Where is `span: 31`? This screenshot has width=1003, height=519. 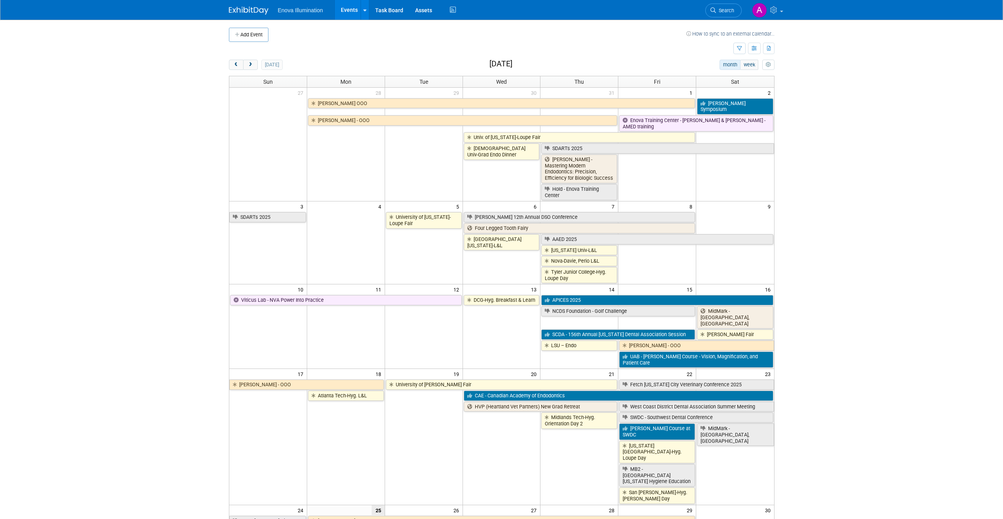
span: 31 is located at coordinates (613, 92).